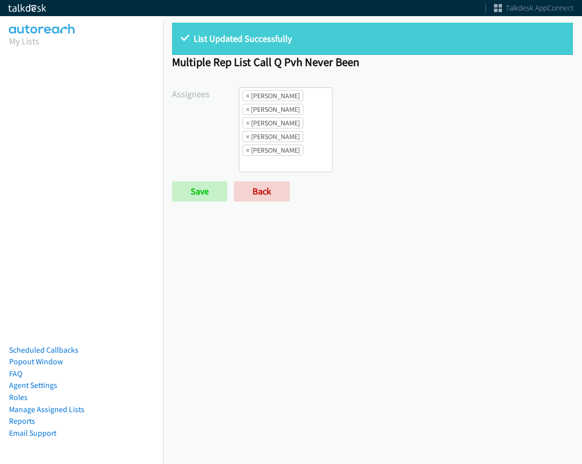 Image resolution: width=582 pixels, height=464 pixels. Describe the element at coordinates (273, 136) in the screenshot. I see `li: Jasmin Martinez` at that location.